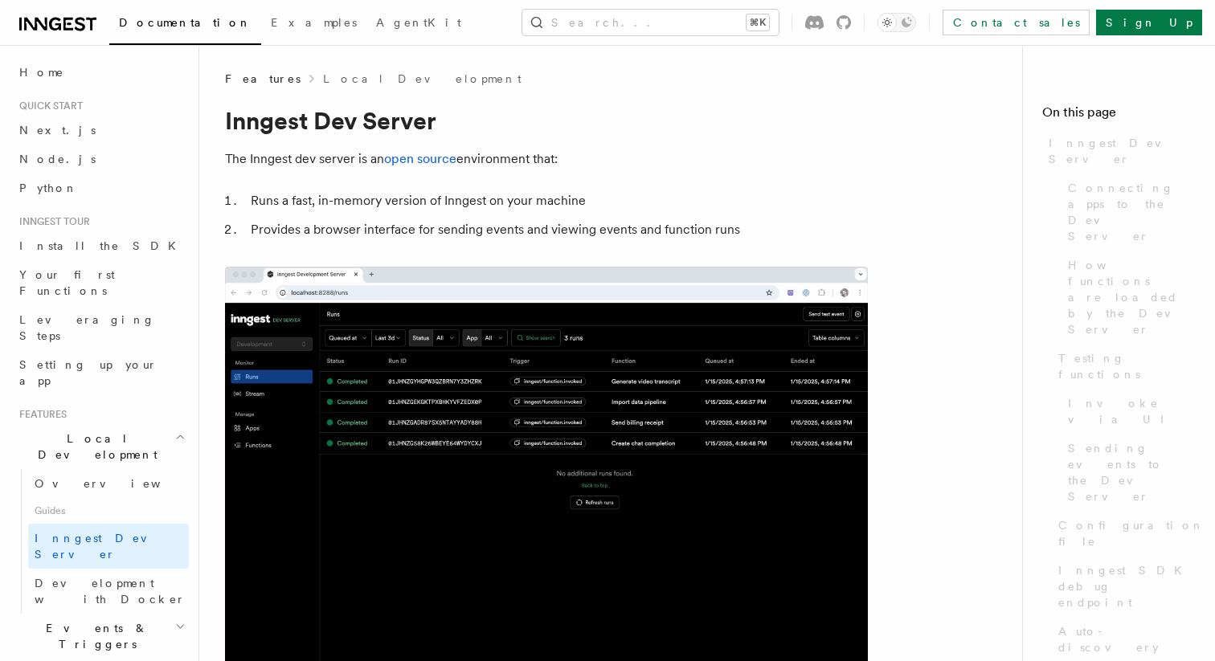  I want to click on span: Connecting apps to the Dev Server, so click(1131, 212).